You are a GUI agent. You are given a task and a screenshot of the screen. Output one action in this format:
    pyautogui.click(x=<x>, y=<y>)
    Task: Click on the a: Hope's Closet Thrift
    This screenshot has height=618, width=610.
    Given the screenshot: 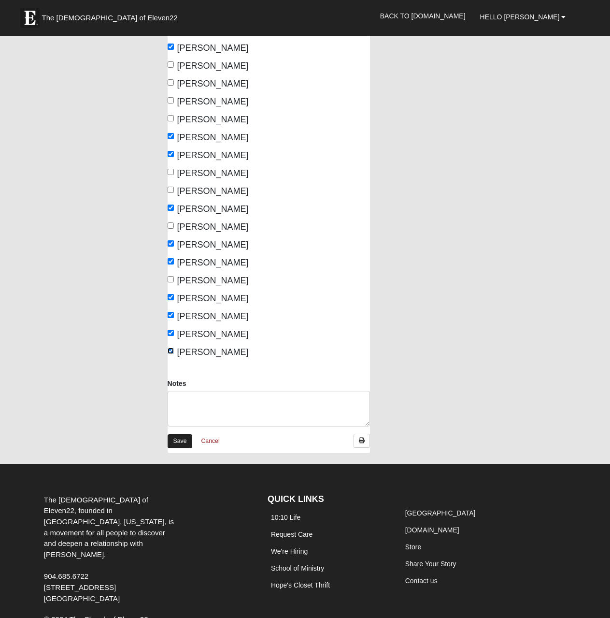 What is the action you would take?
    pyautogui.click(x=301, y=585)
    